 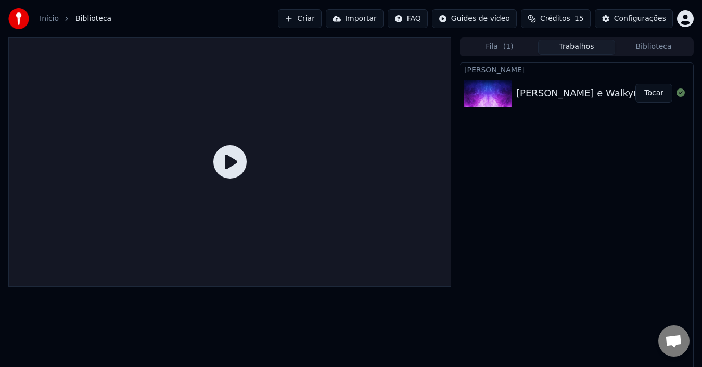 What do you see at coordinates (93, 19) in the screenshot?
I see `span: Biblioteca` at bounding box center [93, 19].